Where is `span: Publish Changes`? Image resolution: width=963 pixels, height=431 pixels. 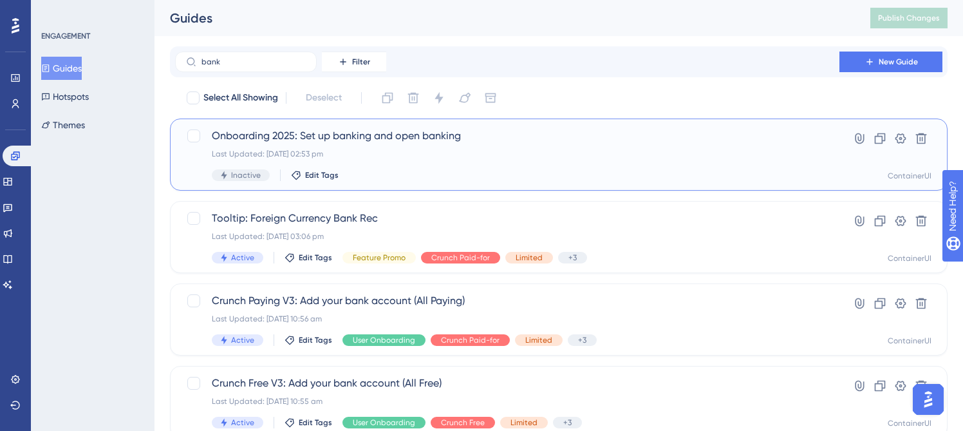
span: Publish Changes is located at coordinates (909, 18).